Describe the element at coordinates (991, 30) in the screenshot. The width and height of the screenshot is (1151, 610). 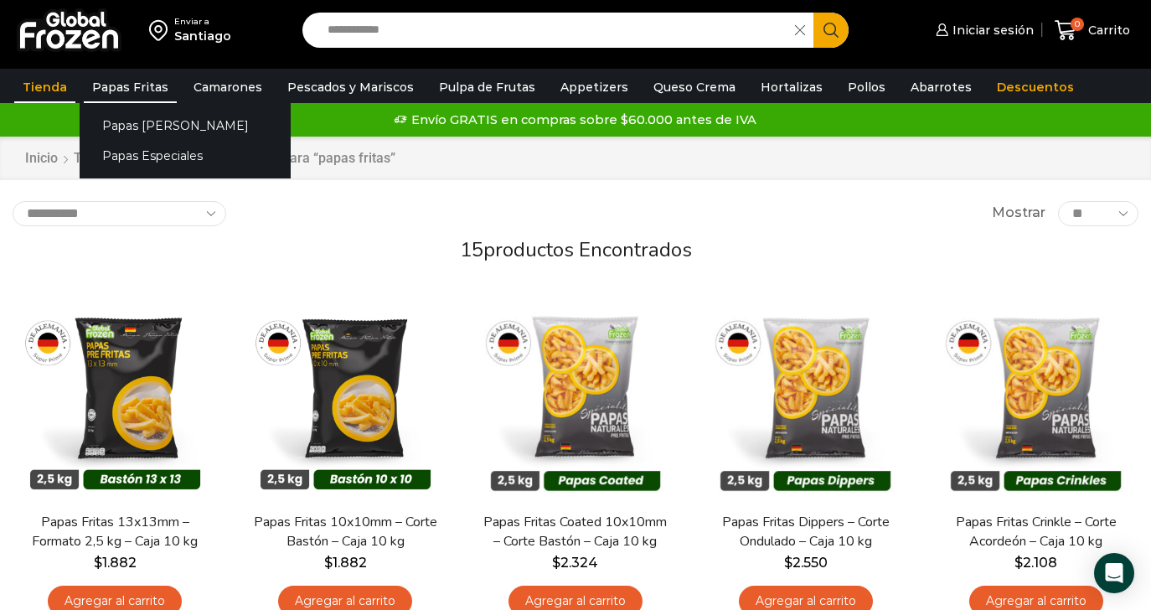
I see `span: Iniciar sesión` at that location.